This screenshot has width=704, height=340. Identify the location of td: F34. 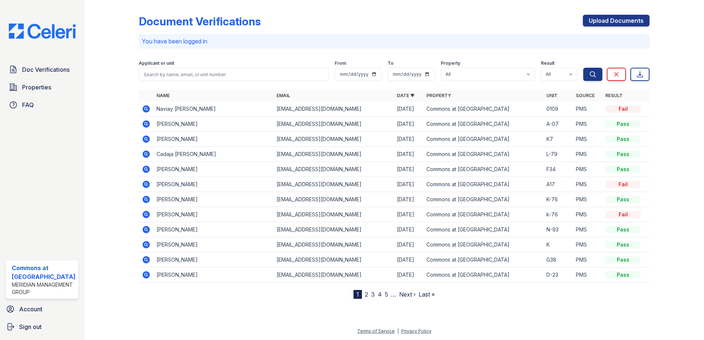
(558, 169).